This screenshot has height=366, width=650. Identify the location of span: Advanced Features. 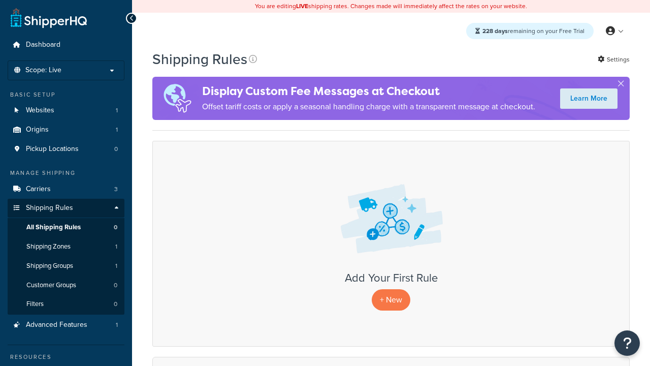
(56, 324).